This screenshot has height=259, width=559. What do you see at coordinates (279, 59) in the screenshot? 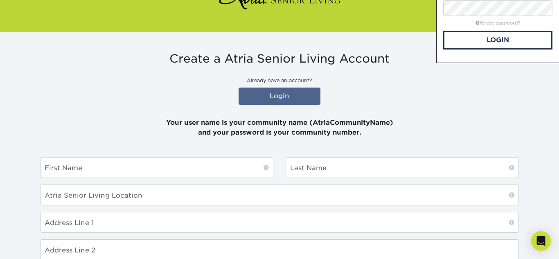
I see `h3: Create a Atria Senior Living Account` at bounding box center [279, 59].